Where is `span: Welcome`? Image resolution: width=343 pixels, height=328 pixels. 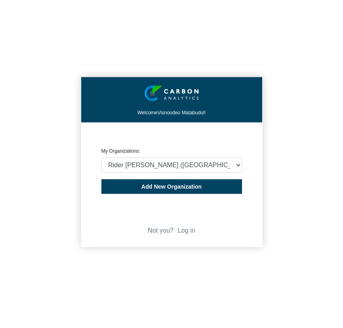 span: Welcome is located at coordinates (148, 113).